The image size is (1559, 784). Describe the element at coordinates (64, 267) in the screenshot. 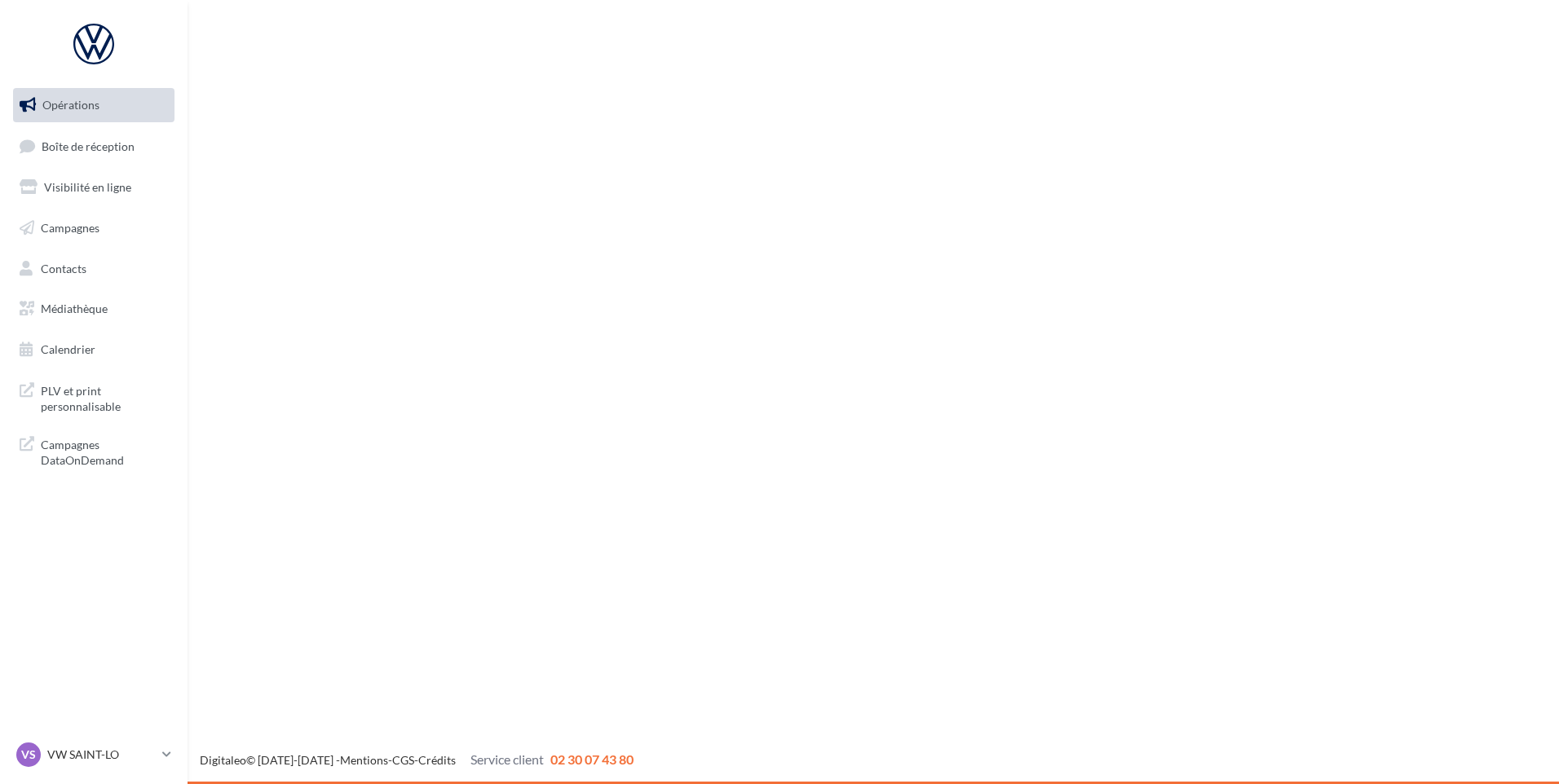

I see `span: Contacts` at that location.